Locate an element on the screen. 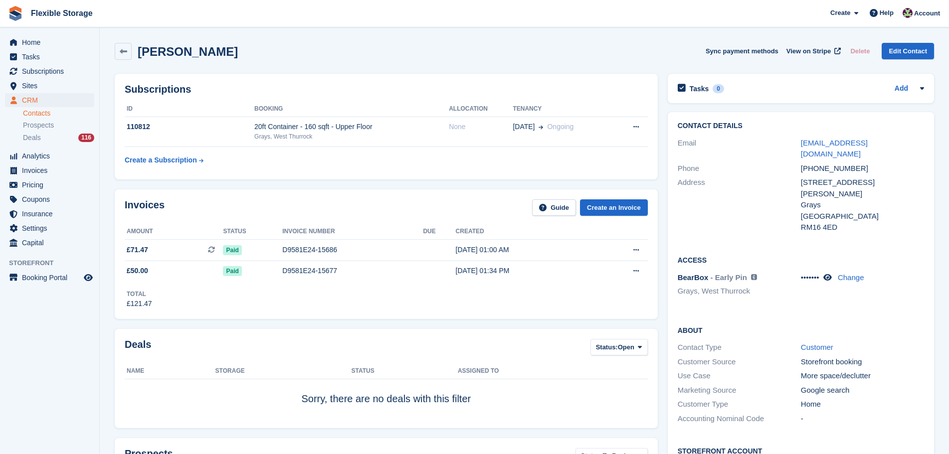 The height and width of the screenshot is (454, 949). div: Use Case is located at coordinates (739, 376).